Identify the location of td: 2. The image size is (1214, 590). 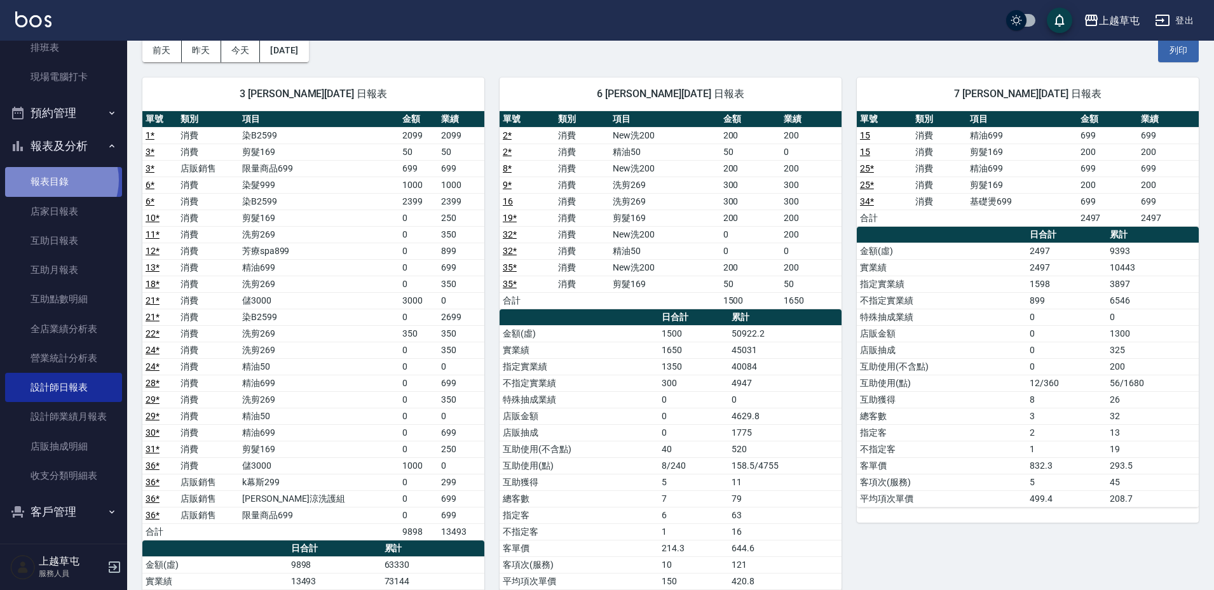
(1067, 433).